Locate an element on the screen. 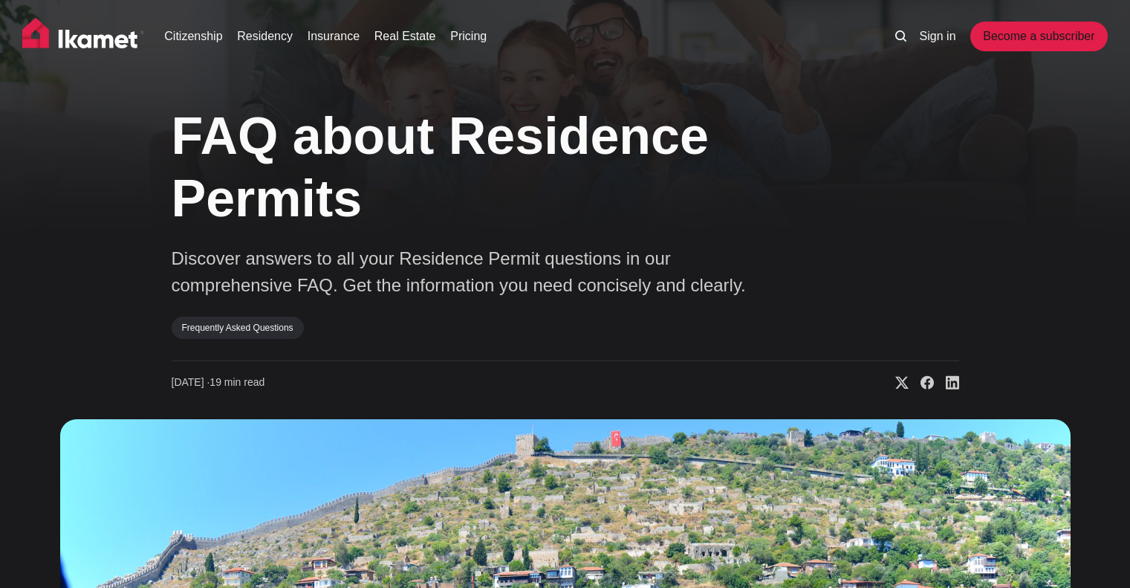 The width and height of the screenshot is (1130, 588). a: Citizenship is located at coordinates (193, 36).